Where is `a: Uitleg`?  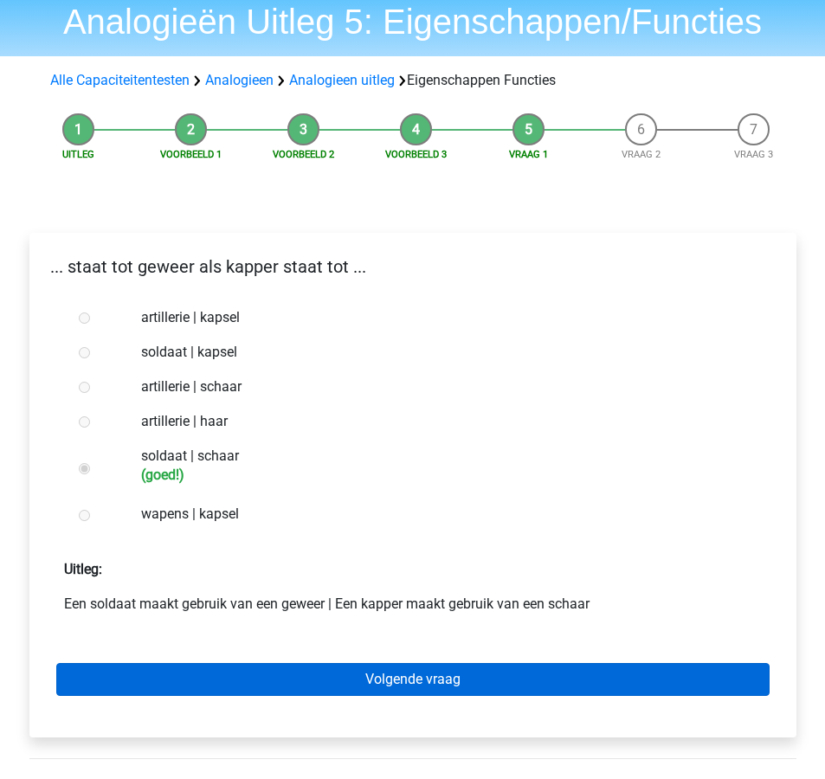 a: Uitleg is located at coordinates (78, 154).